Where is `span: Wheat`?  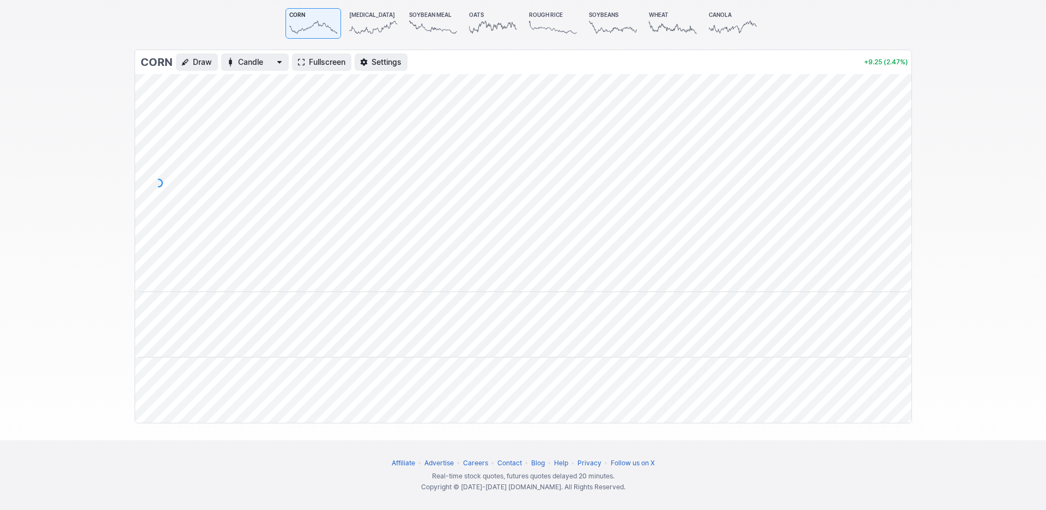 span: Wheat is located at coordinates (659, 15).